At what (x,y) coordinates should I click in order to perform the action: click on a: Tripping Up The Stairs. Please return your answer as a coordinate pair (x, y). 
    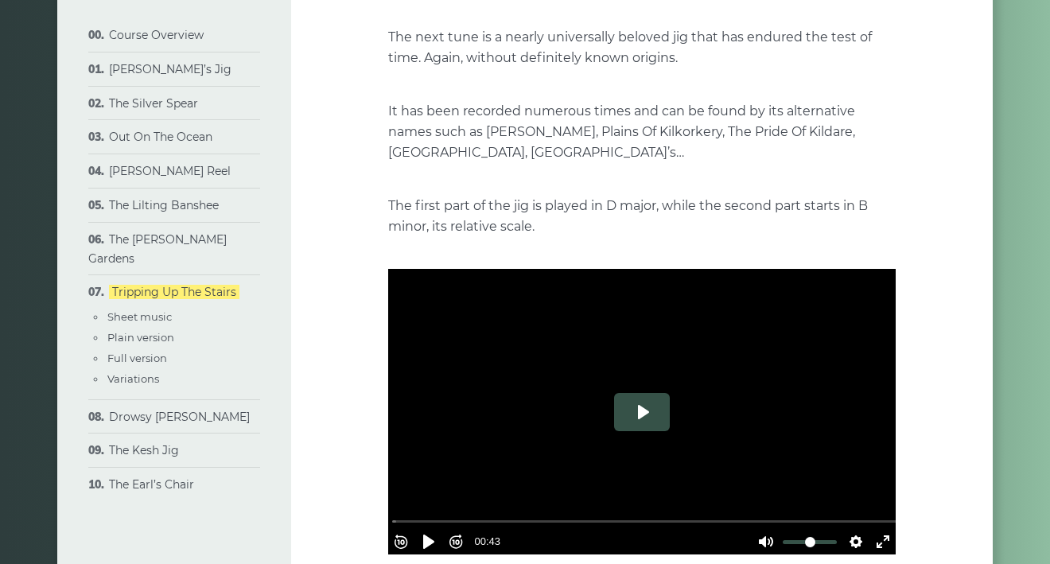
    Looking at the image, I should click on (174, 292).